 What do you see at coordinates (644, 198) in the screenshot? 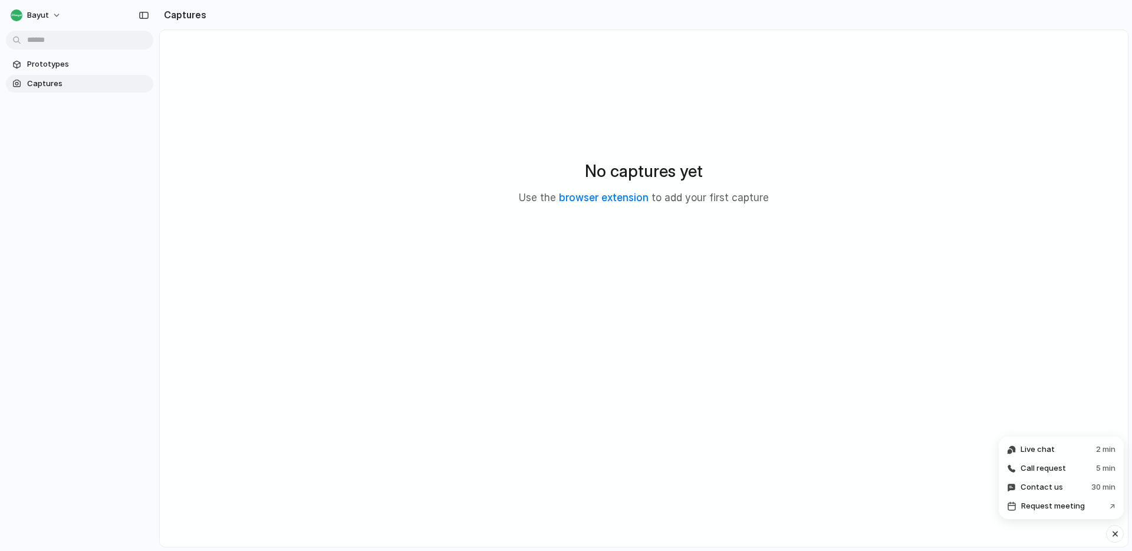
I see `p: Use the to add your first capture` at bounding box center [644, 198].